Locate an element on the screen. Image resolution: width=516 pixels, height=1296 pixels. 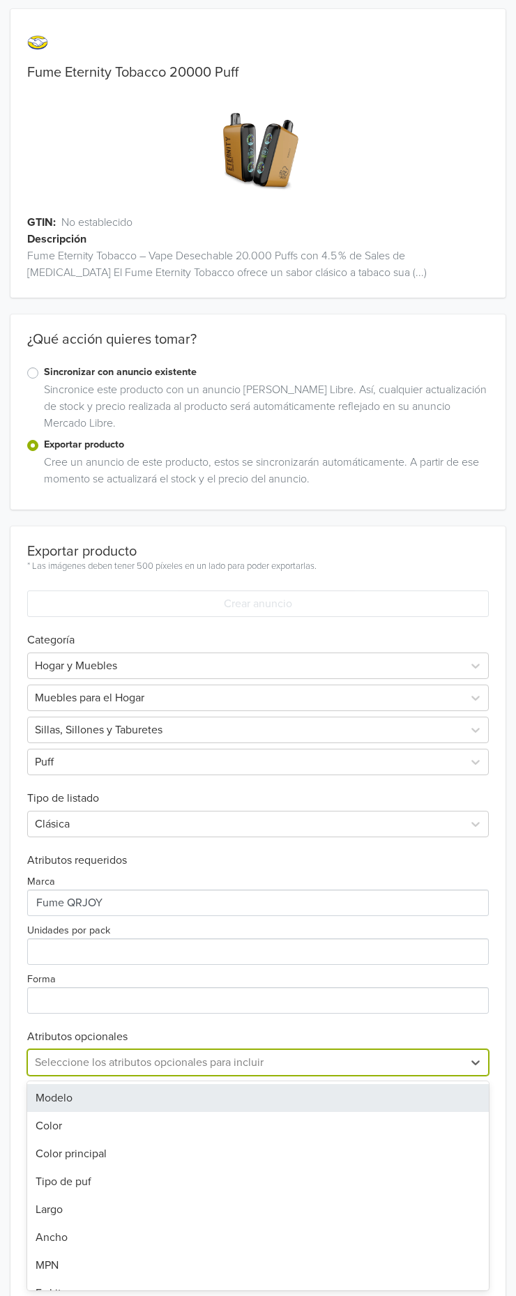
span: GTIN: is located at coordinates (41, 222).